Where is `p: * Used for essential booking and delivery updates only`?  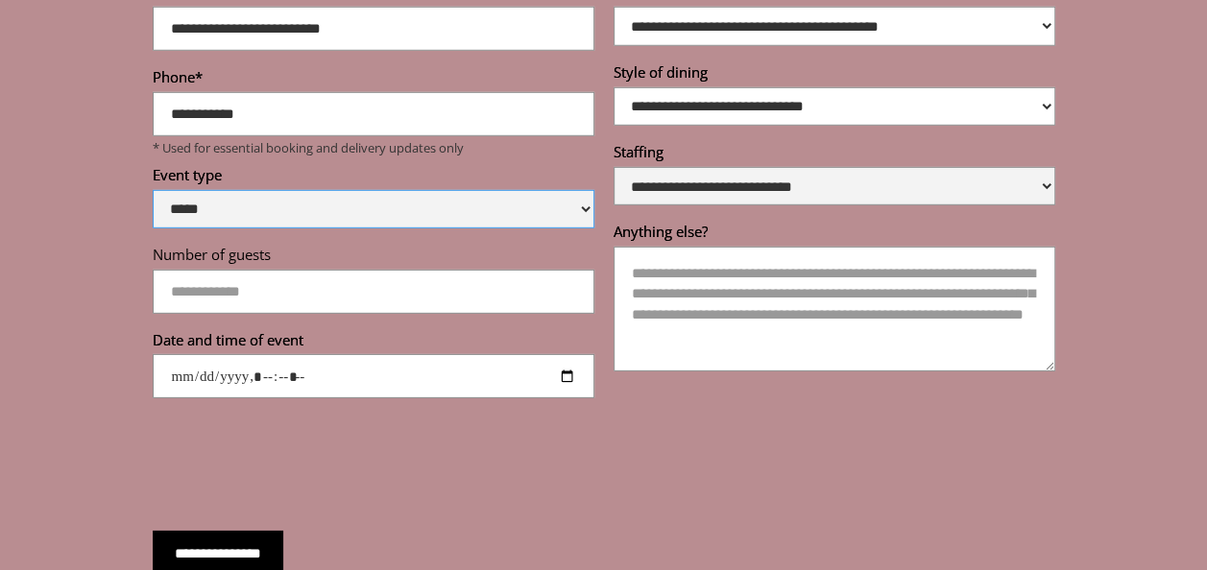
p: * Used for essential booking and delivery updates only is located at coordinates (373, 148).